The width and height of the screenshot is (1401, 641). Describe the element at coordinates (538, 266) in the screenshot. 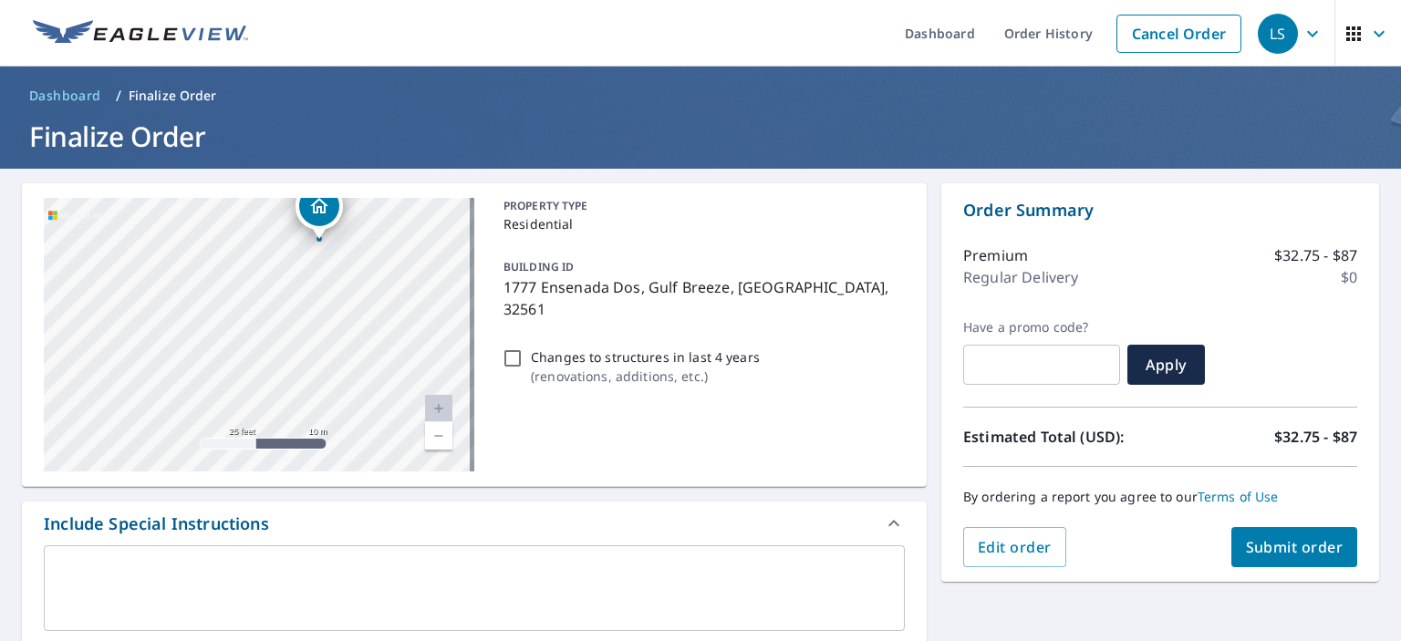

I see `p: BUILDING ID` at that location.